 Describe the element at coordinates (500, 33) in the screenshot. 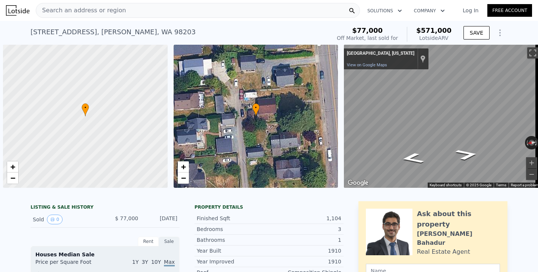

I see `button: Show Options` at that location.